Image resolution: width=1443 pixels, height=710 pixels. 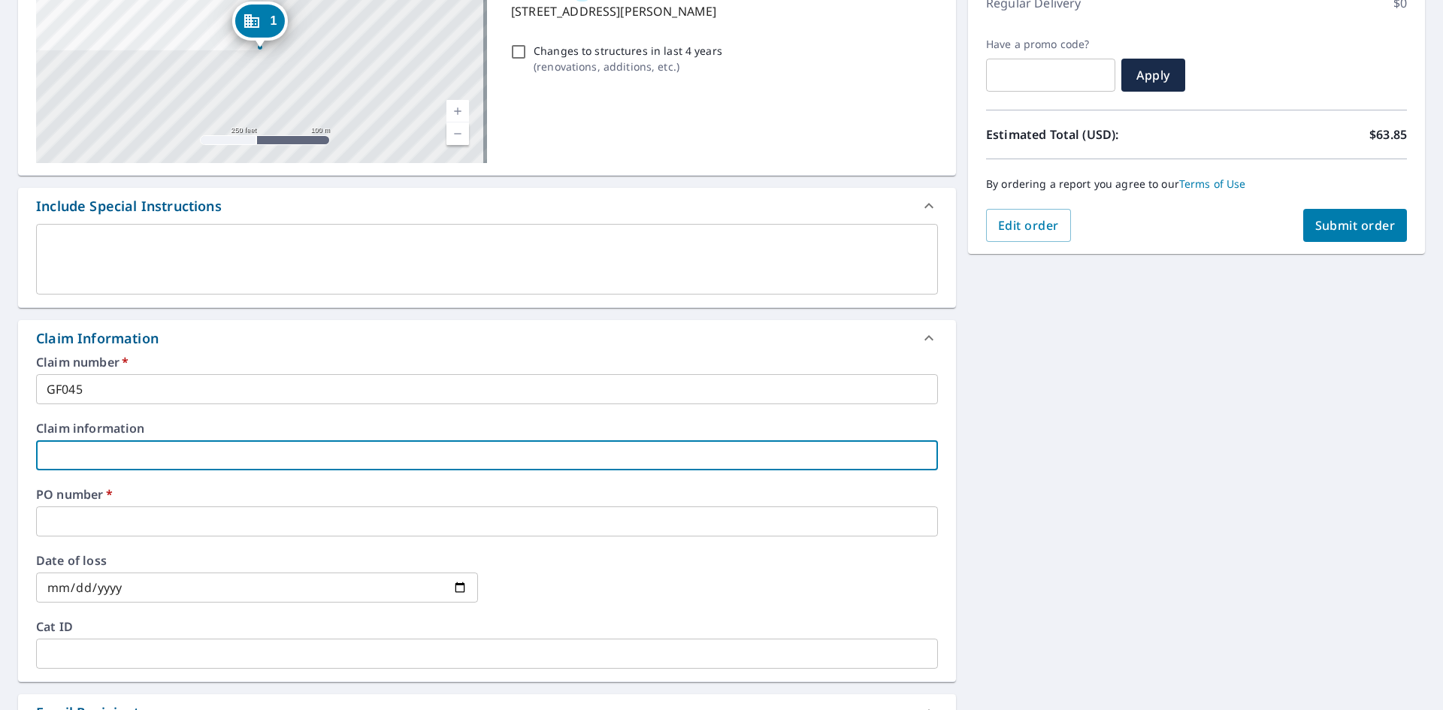 What do you see at coordinates (487, 362) in the screenshot?
I see `label: Claim number` at bounding box center [487, 362].